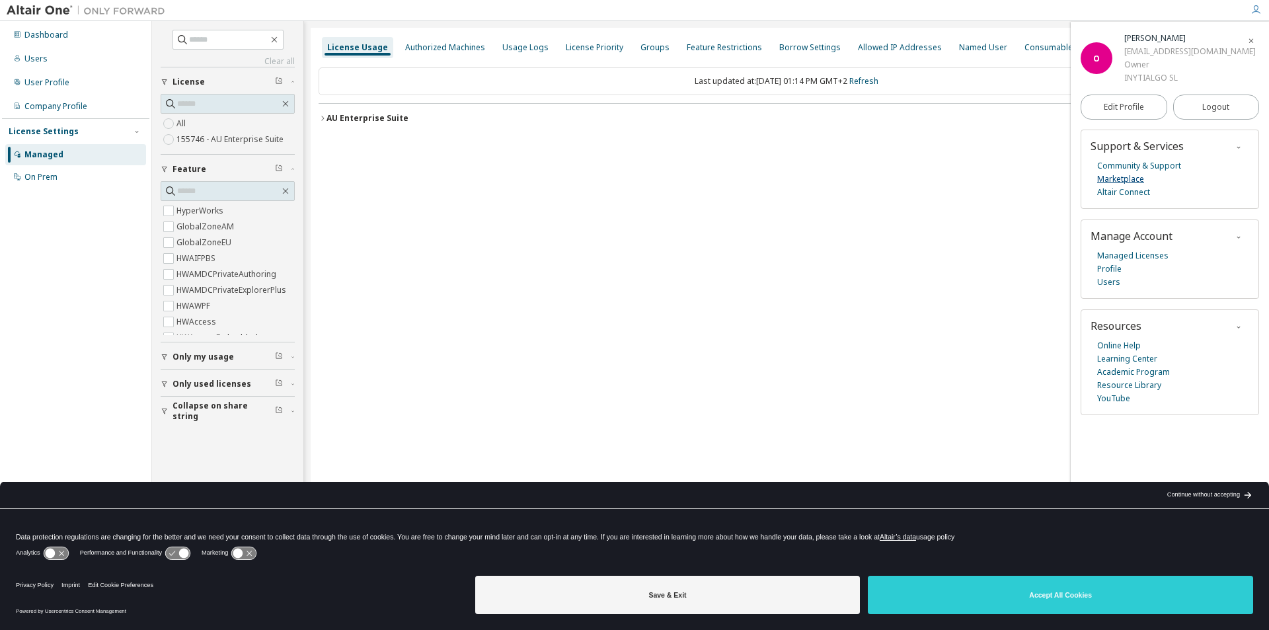  What do you see at coordinates (724, 48) in the screenshot?
I see `div: Feature Restrictions` at bounding box center [724, 48].